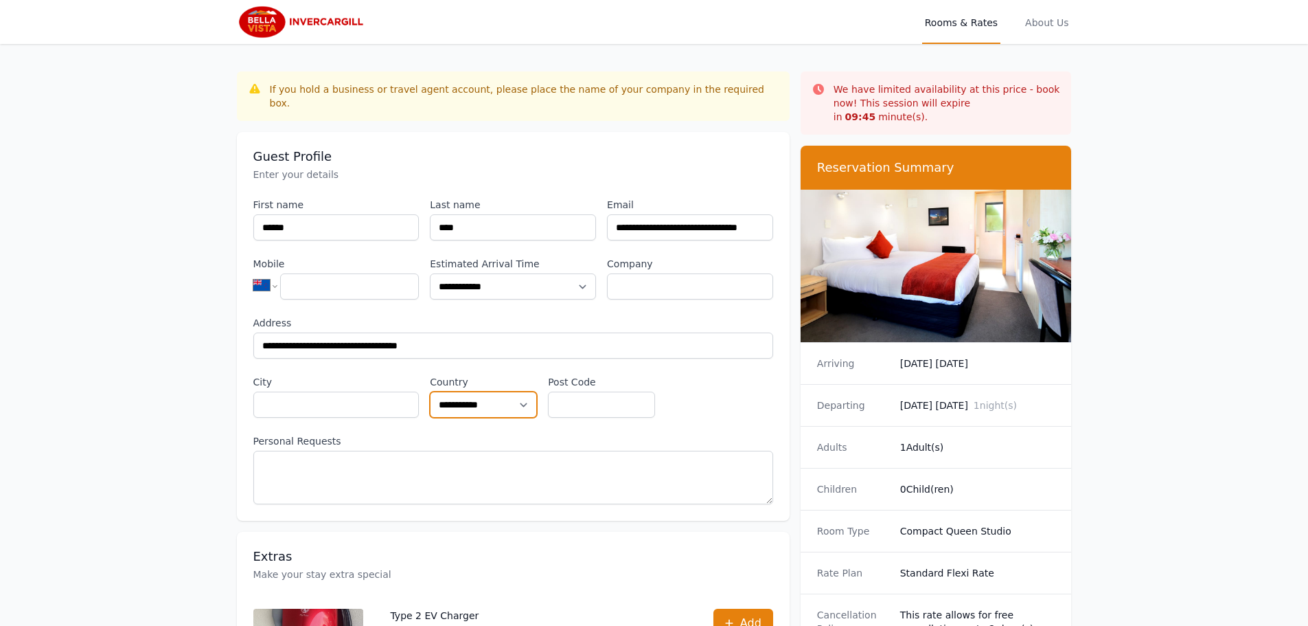 The image size is (1308, 626). Describe the element at coordinates (936, 168) in the screenshot. I see `h3: Reservation Summary` at that location.